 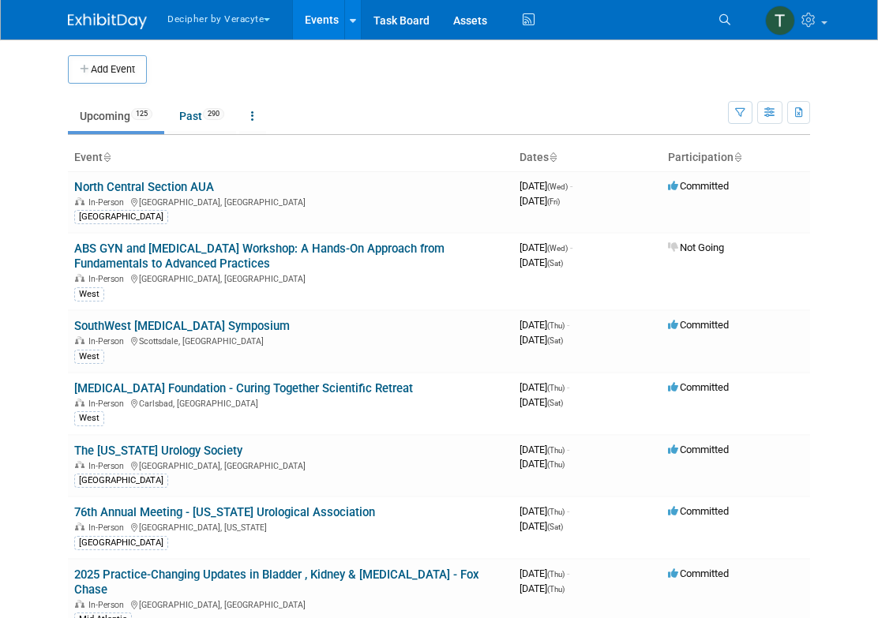 I want to click on span: 125, so click(x=141, y=114).